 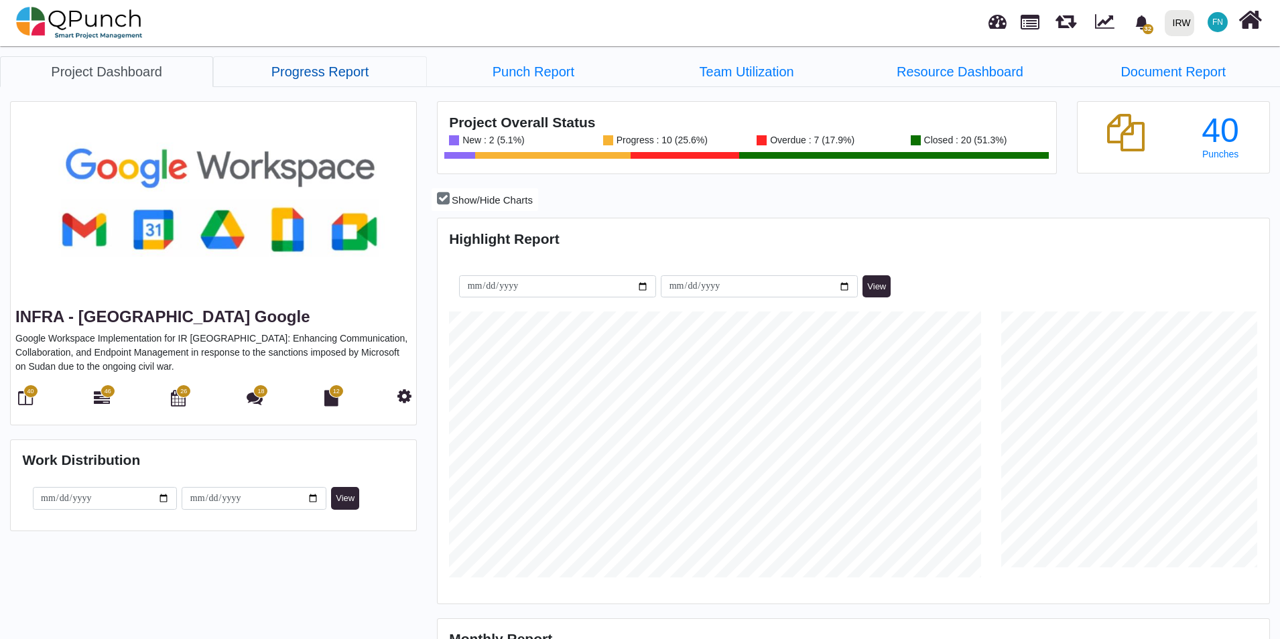 What do you see at coordinates (485, 200) in the screenshot?
I see `button: Show/Hide Charts` at bounding box center [485, 200].